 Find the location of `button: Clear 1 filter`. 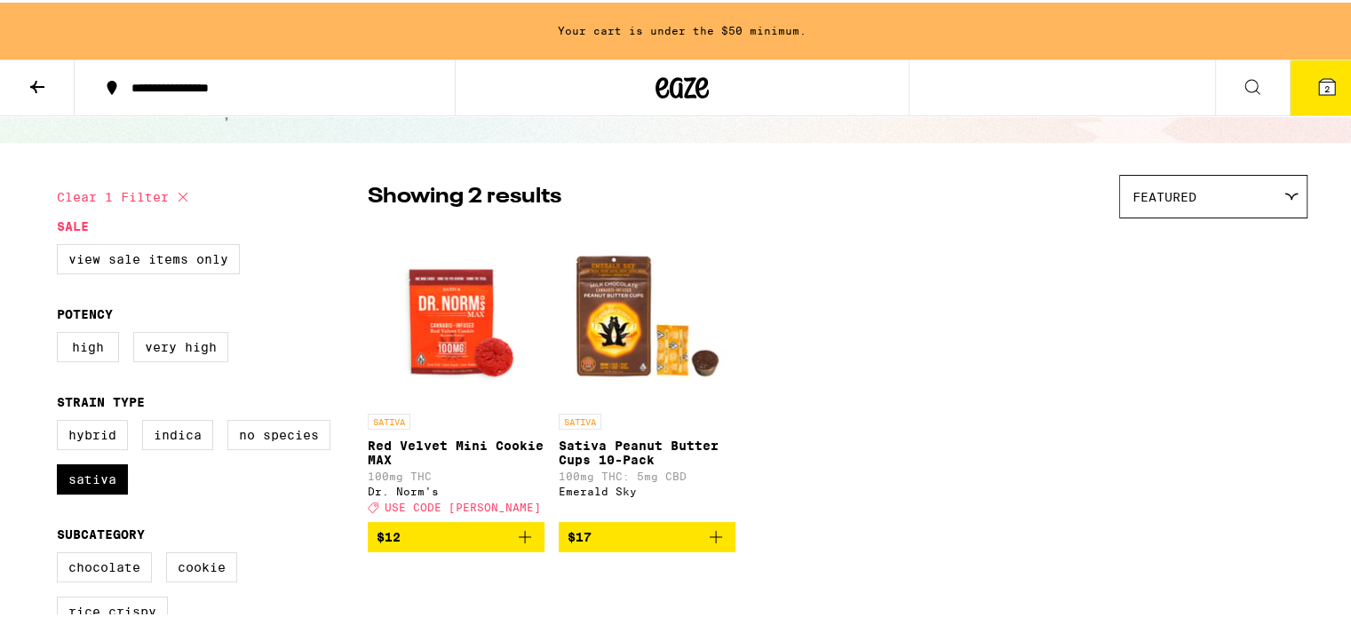

button: Clear 1 filter is located at coordinates (125, 194).